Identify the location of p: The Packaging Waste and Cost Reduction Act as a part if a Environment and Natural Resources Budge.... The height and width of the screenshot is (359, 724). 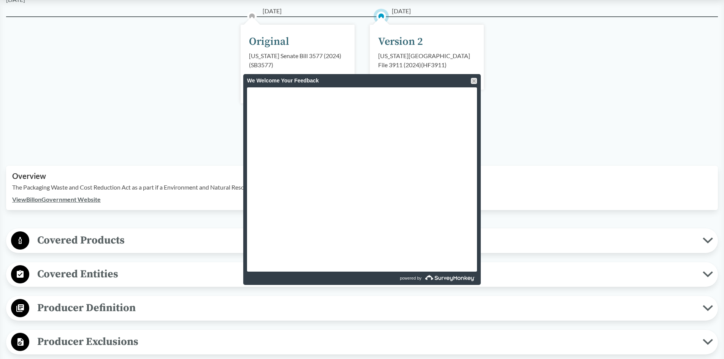
(362, 187).